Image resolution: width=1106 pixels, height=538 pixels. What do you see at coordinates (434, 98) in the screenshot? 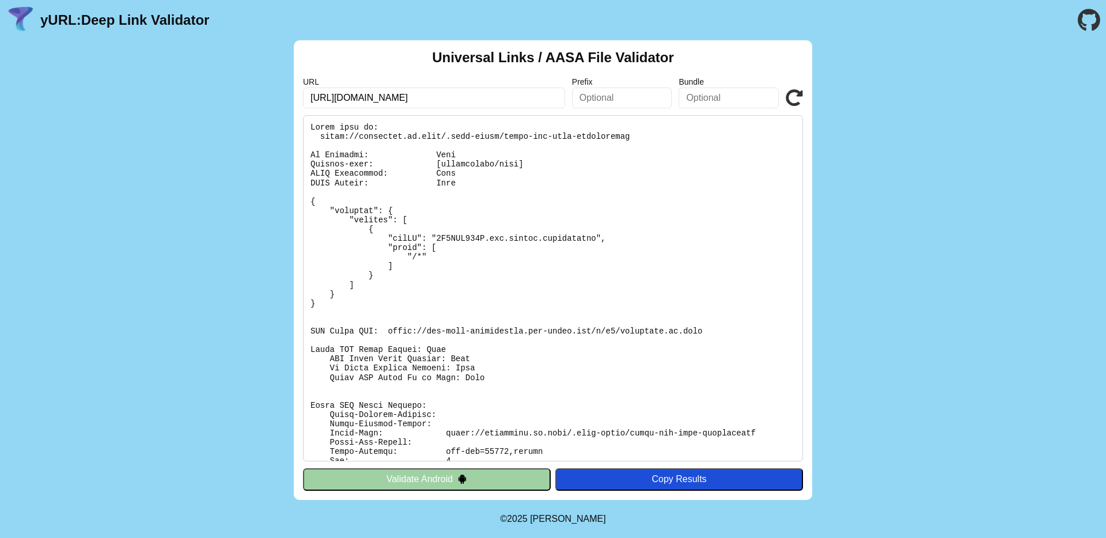
I see `input: Required` at bounding box center [434, 98].